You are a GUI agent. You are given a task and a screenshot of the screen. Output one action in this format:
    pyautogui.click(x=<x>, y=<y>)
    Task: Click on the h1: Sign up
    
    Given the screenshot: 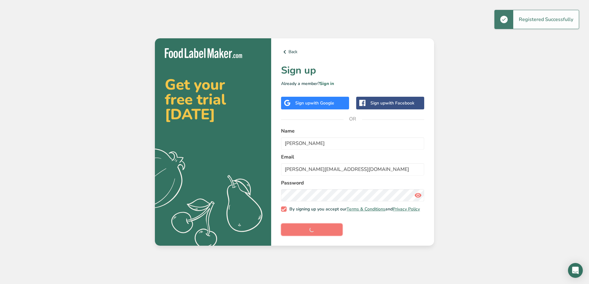 What is the action you would take?
    pyautogui.click(x=352, y=70)
    